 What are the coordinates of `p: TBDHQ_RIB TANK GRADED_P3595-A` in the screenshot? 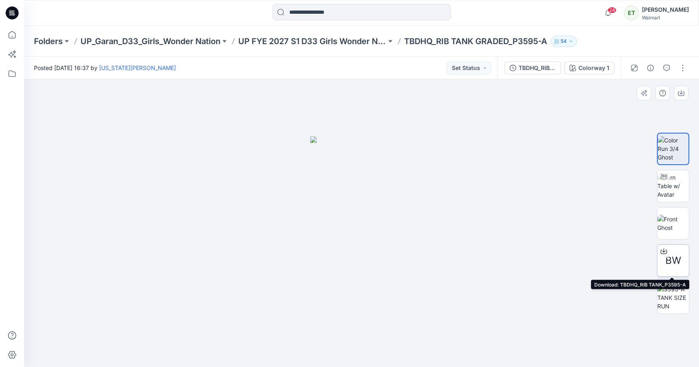 It's located at (476, 41).